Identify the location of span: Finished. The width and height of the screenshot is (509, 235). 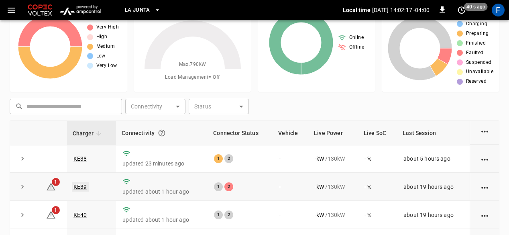
(475, 43).